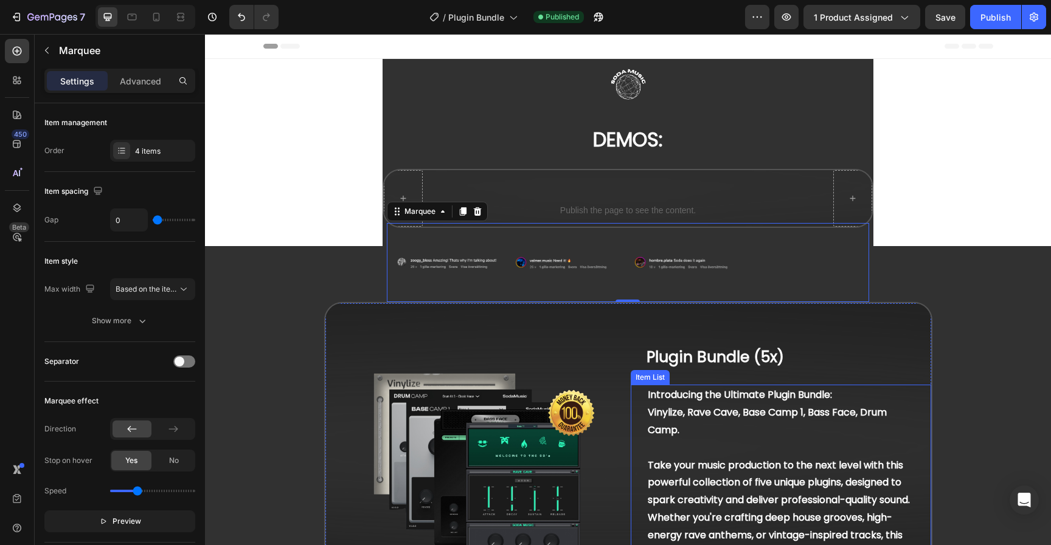 The image size is (1051, 545). What do you see at coordinates (68, 461) in the screenshot?
I see `div: Stop on hover` at bounding box center [68, 461].